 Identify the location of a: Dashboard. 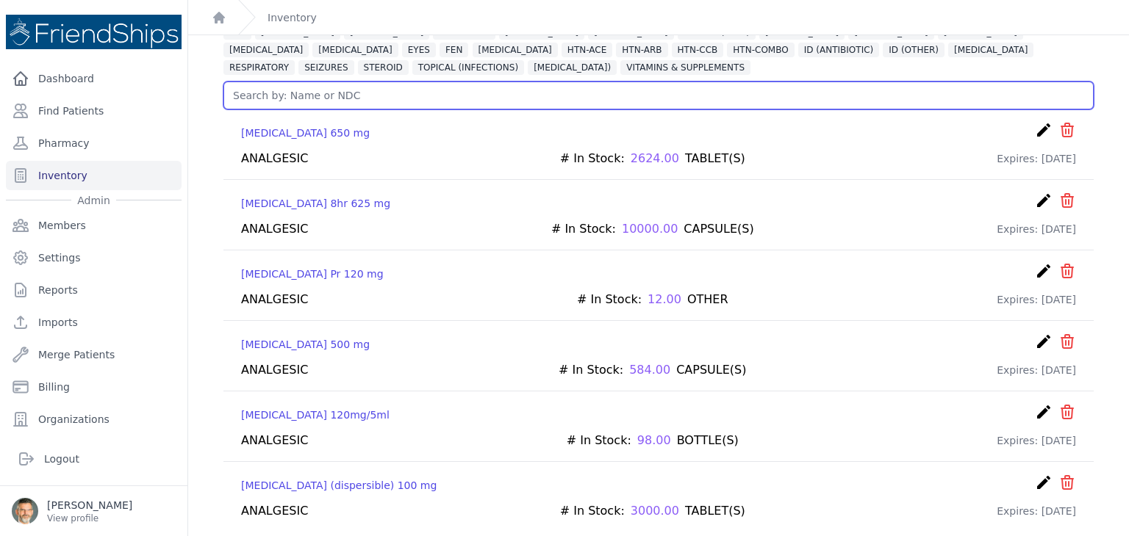
(93, 79).